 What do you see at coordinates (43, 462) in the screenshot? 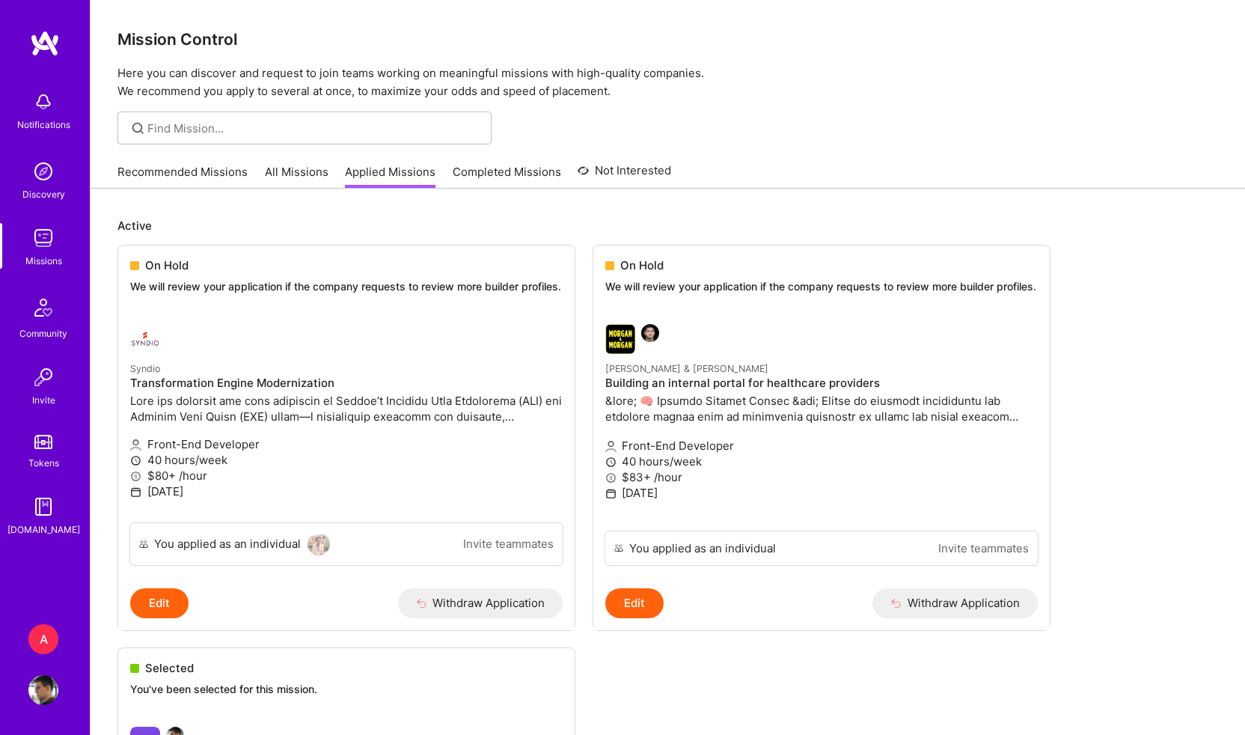
I see `div: Tokens` at bounding box center [43, 462].